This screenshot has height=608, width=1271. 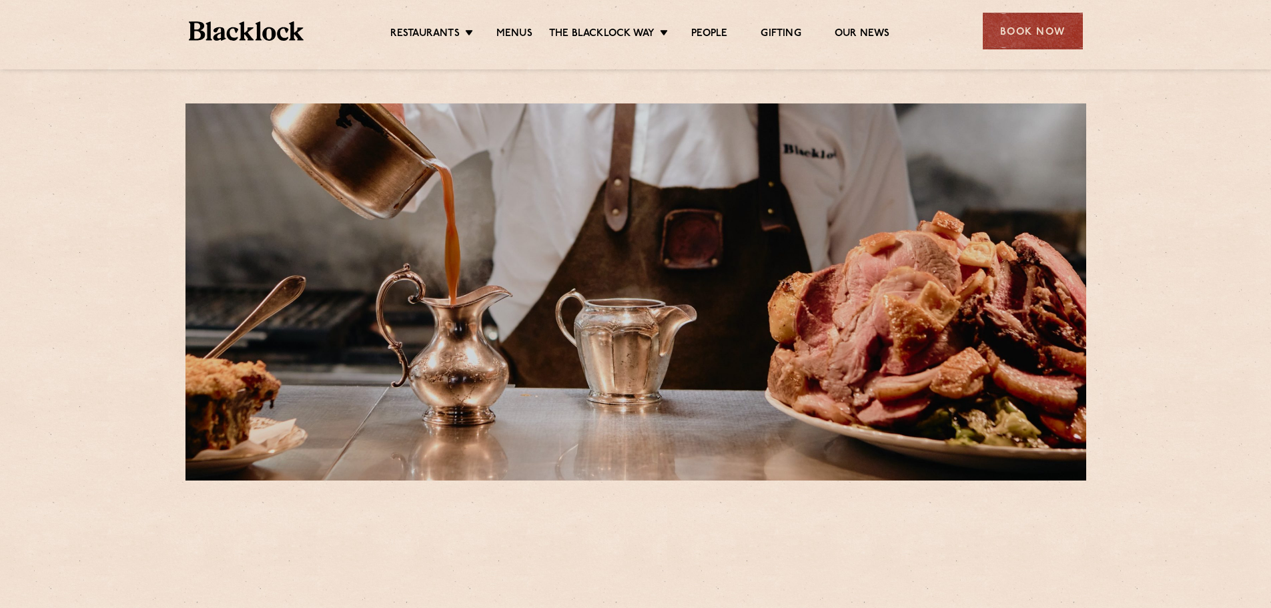 What do you see at coordinates (709, 35) in the screenshot?
I see `a: People` at bounding box center [709, 35].